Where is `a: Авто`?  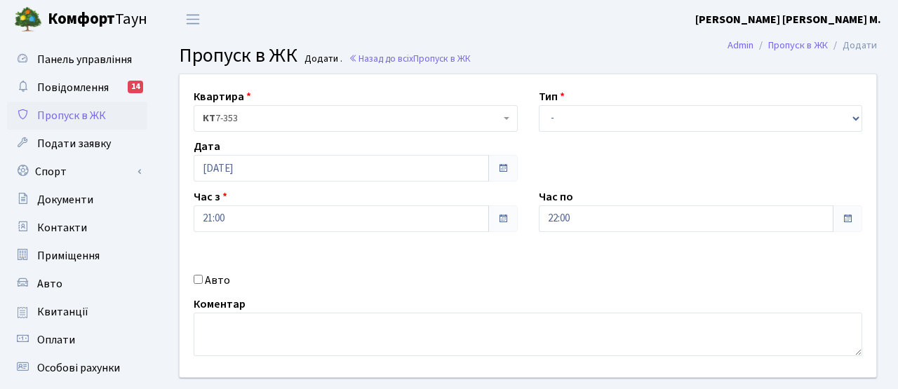
a: Авто is located at coordinates (77, 284).